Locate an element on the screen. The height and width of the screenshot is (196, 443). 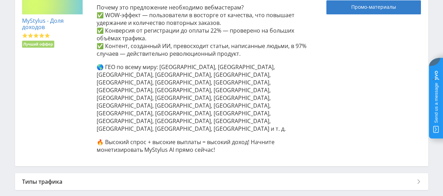
font: 🔥 Высокий спрос + высокие выплаты = высокий доход! Начните монетизировать MyStylus AI прямо сейчас! is located at coordinates (186, 146).